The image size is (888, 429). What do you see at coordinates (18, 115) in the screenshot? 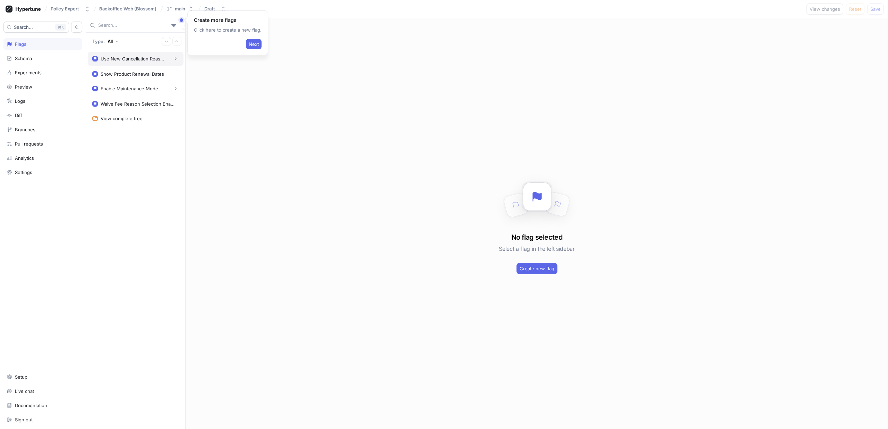
I see `div: Diff` at bounding box center [18, 115].